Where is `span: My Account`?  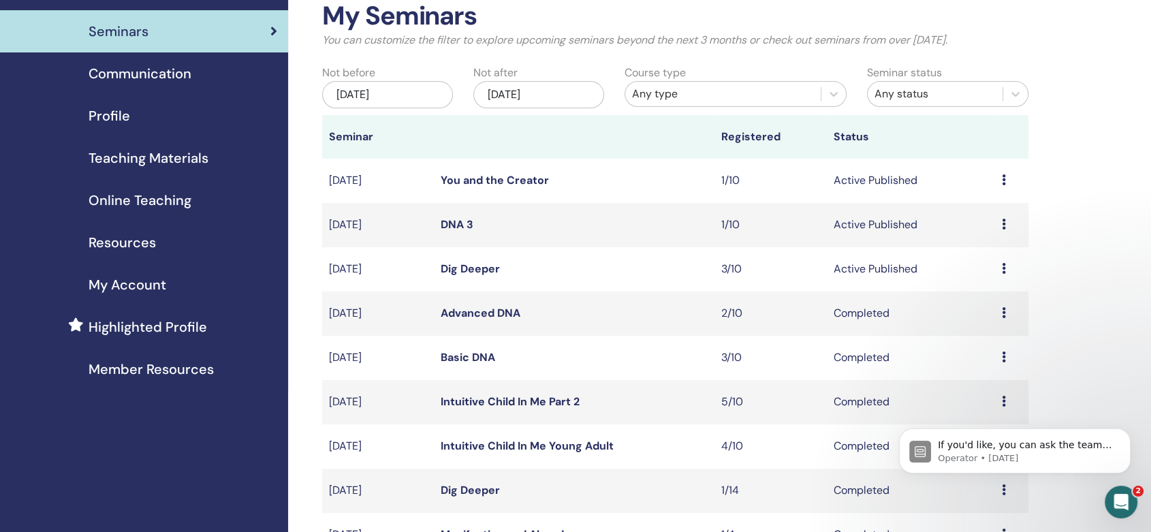
span: My Account is located at coordinates (127, 285).